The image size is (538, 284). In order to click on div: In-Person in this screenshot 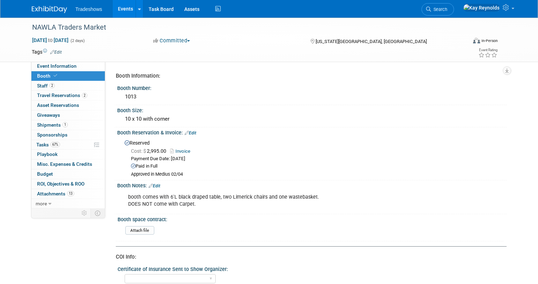, I will do `click(489, 41)`.